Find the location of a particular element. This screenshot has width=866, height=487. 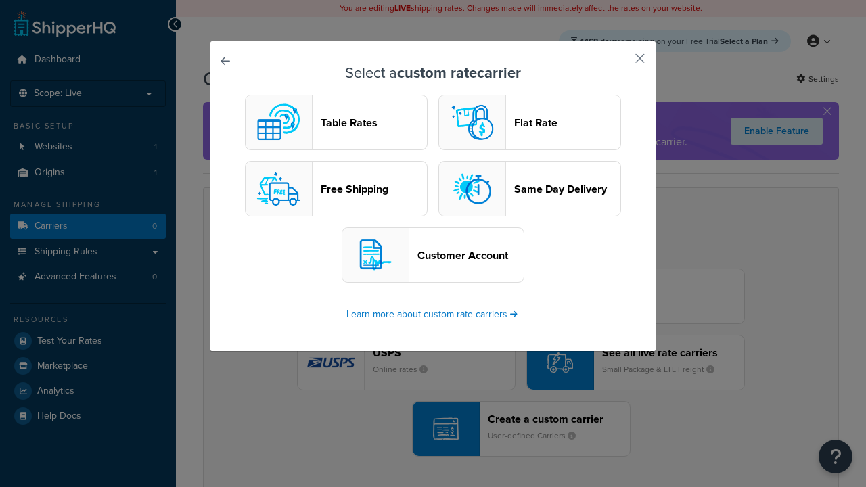

header: Customer Account is located at coordinates (470, 255).